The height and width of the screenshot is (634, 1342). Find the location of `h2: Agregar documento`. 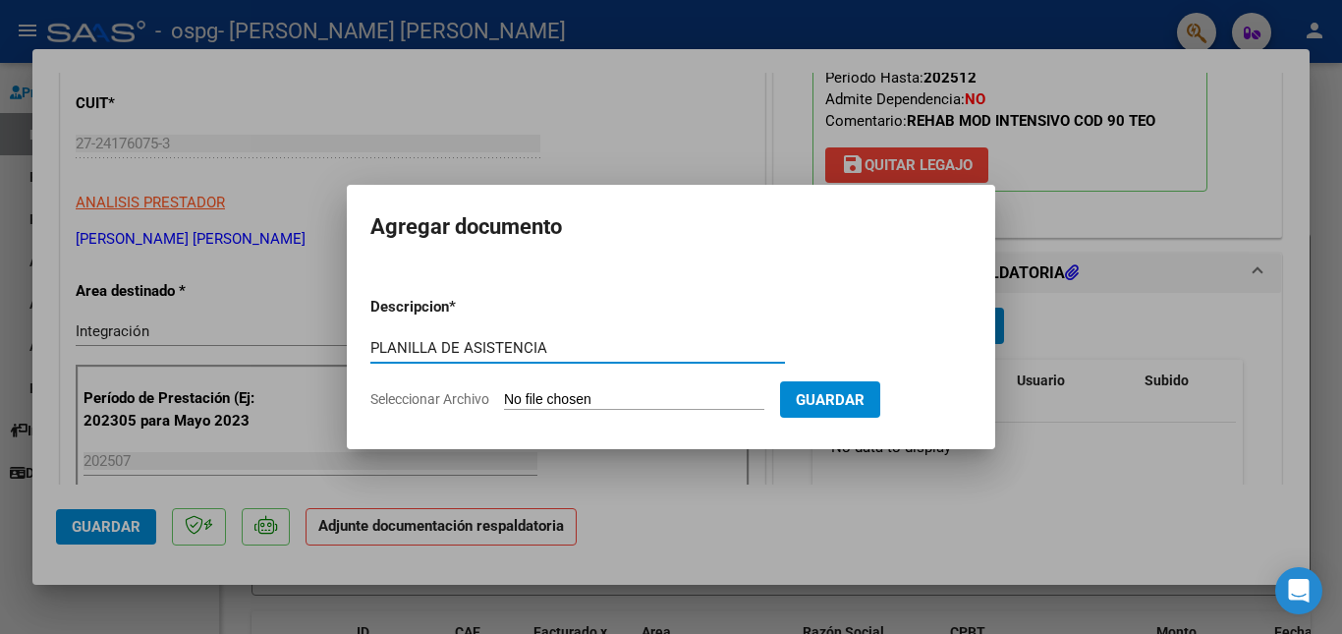

h2: Agregar documento is located at coordinates (671, 227).